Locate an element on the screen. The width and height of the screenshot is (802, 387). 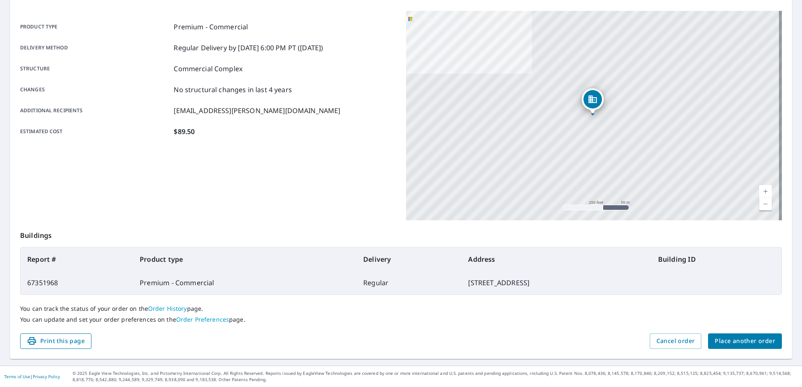
th: Product type is located at coordinates (244, 259).